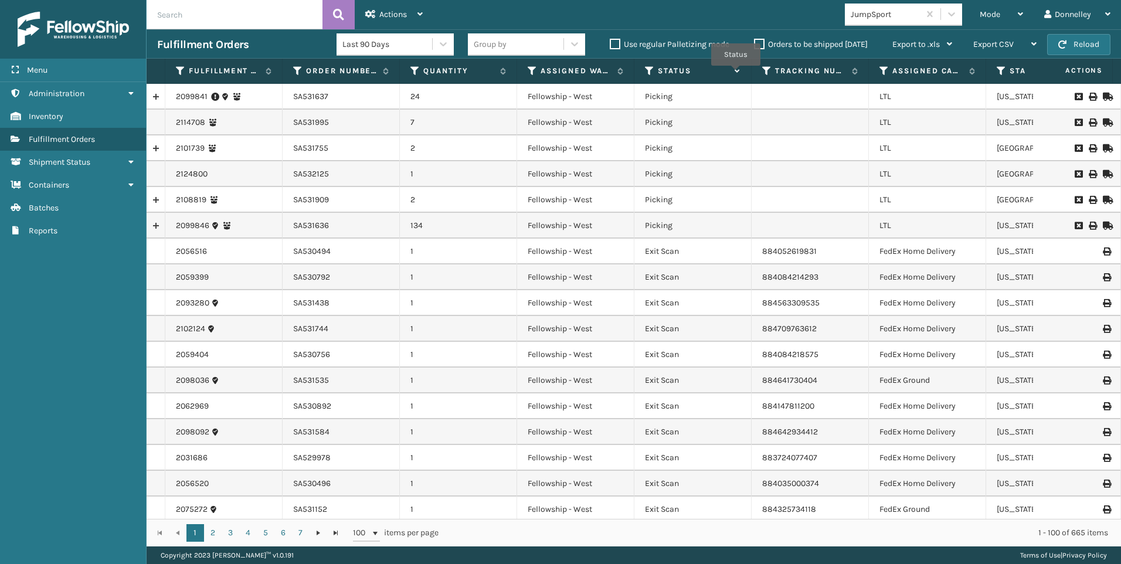 The width and height of the screenshot is (1121, 564). I want to click on label: Use regular Palletizing mode, so click(670, 44).